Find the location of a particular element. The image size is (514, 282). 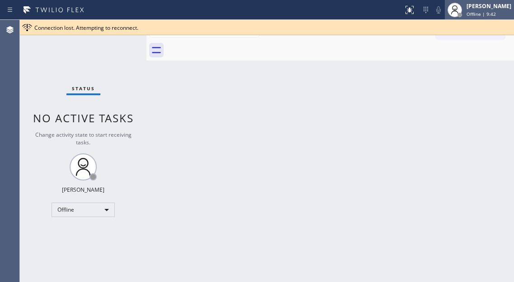

span: Offline | 9:42 is located at coordinates (481, 14).